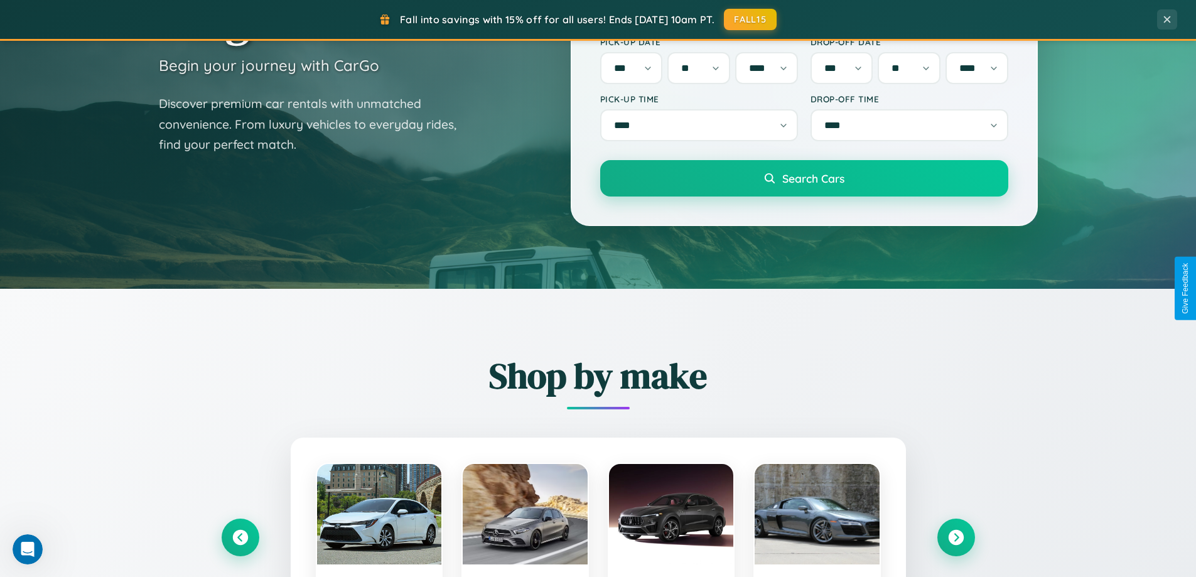 The width and height of the screenshot is (1196, 577). What do you see at coordinates (1185, 288) in the screenshot?
I see `div: Give Feedback` at bounding box center [1185, 288].